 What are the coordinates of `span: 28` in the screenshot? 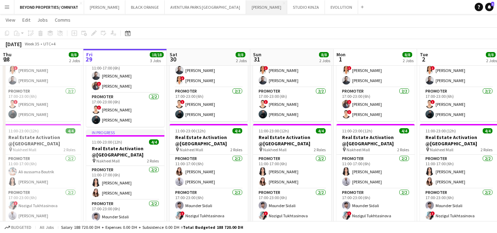 It's located at (7, 59).